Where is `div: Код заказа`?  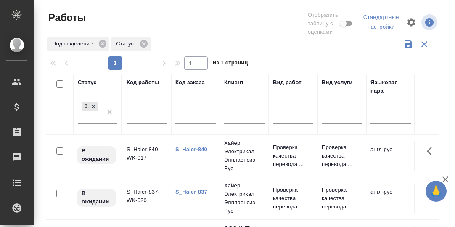 div: Код заказа is located at coordinates (190, 82).